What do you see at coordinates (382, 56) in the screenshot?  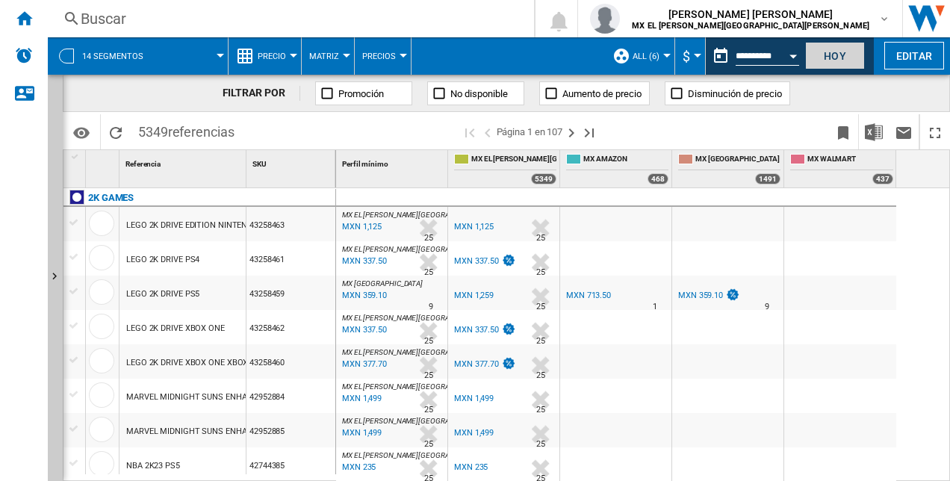 I see `div: Precios` at bounding box center [382, 56].